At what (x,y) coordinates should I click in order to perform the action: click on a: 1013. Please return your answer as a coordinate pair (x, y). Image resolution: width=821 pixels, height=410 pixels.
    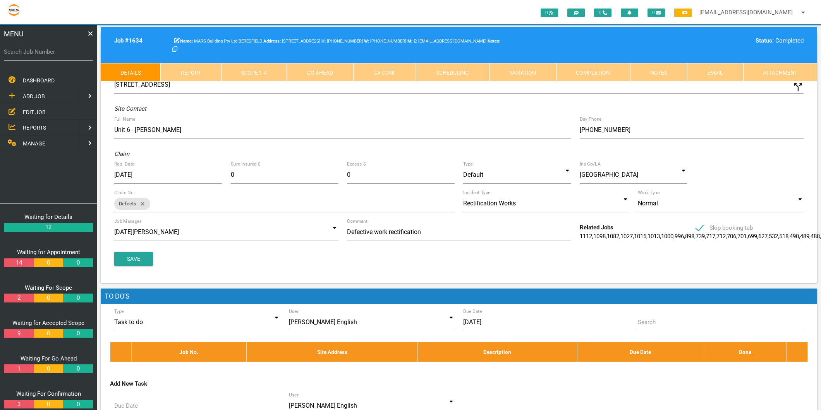
    Looking at the image, I should click on (654, 237).